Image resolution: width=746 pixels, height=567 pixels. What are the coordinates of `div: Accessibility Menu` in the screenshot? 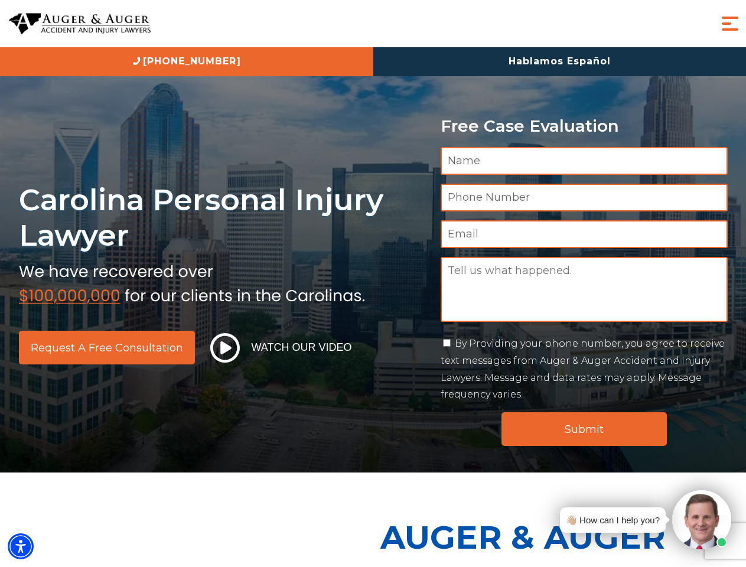 It's located at (21, 546).